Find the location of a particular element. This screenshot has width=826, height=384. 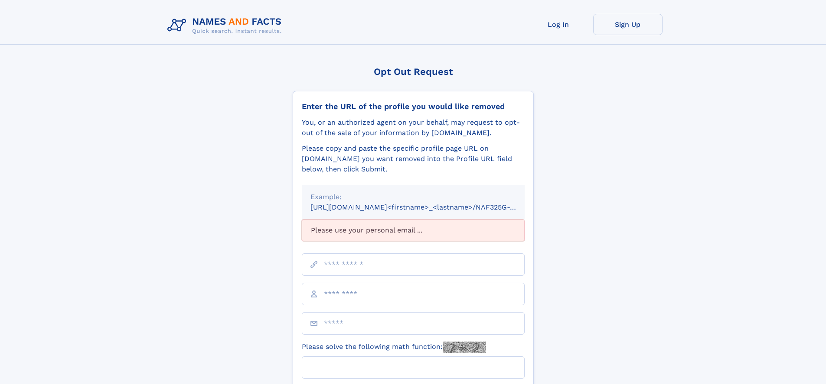

div: Example: is located at coordinates (413, 197).